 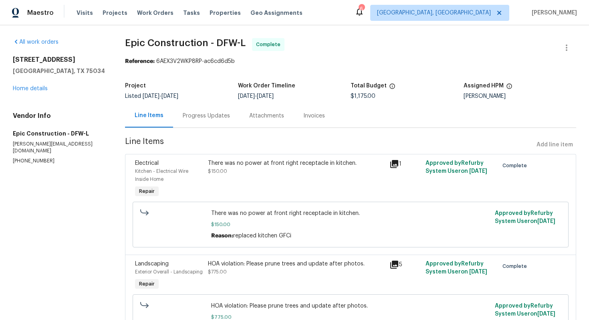 What do you see at coordinates (149, 115) in the screenshot?
I see `div: Line Items` at bounding box center [149, 115].